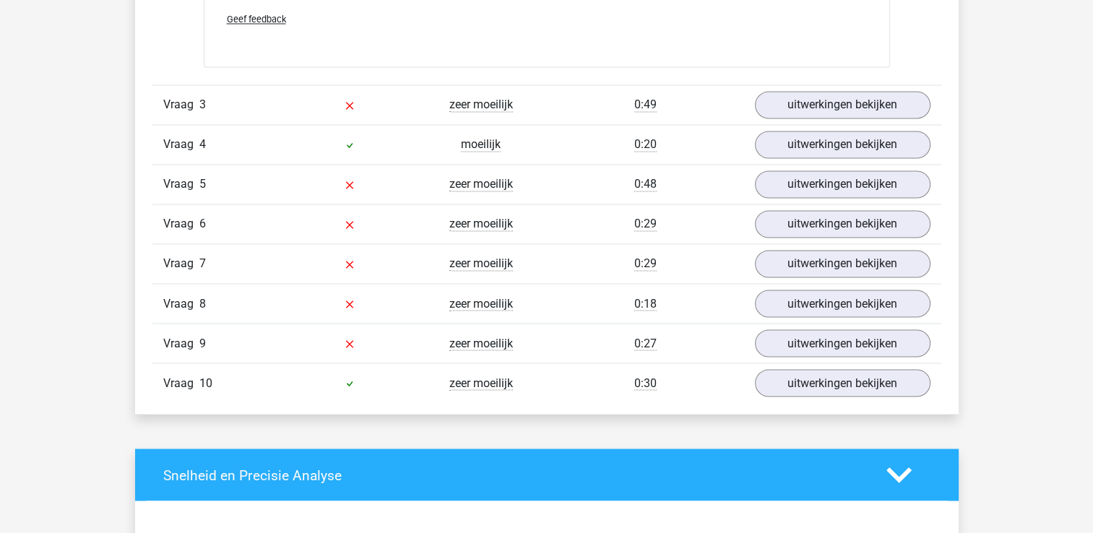 The height and width of the screenshot is (533, 1093). What do you see at coordinates (202, 183) in the screenshot?
I see `span: 5` at bounding box center [202, 183].